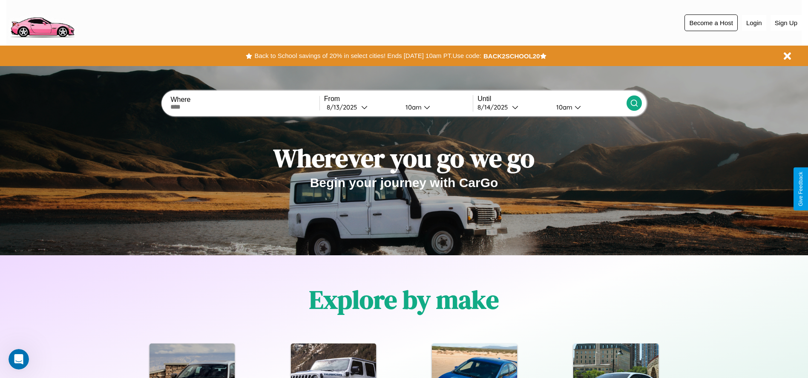 The height and width of the screenshot is (378, 808). What do you see at coordinates (754, 23) in the screenshot?
I see `button: Login` at bounding box center [754, 23].